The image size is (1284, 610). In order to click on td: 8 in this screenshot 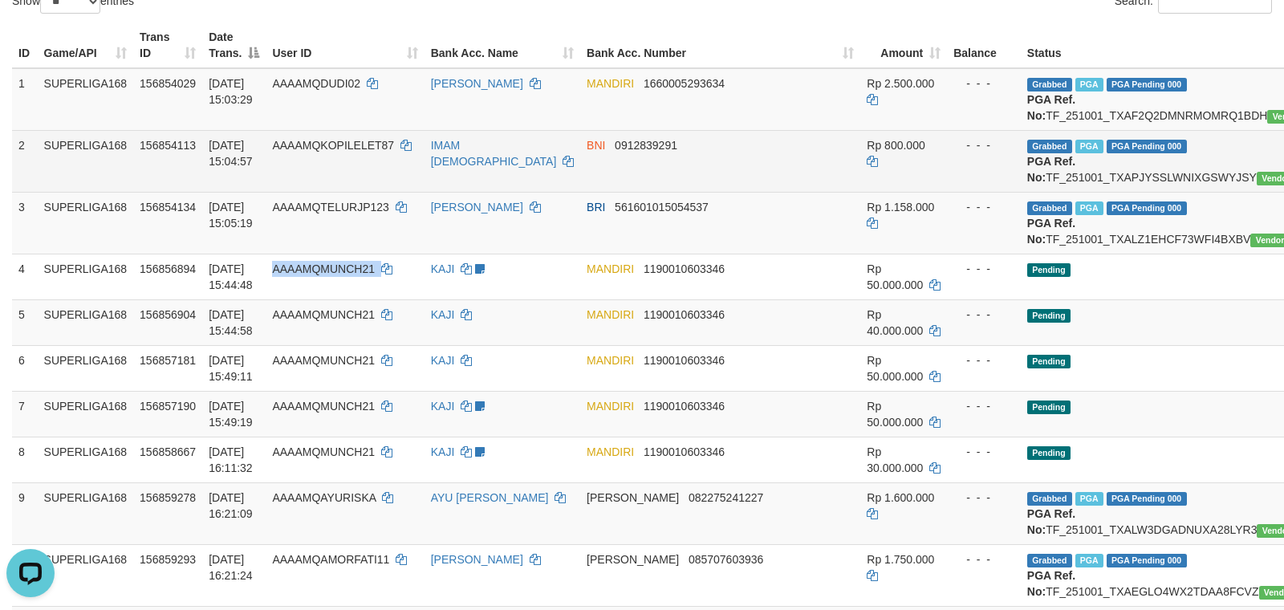, I will do `click(25, 459)`.